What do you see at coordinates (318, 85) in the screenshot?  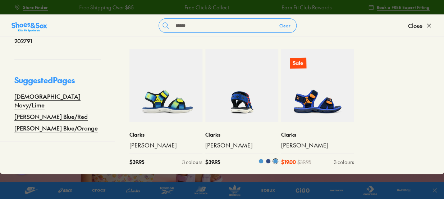 I see `a: Sale` at bounding box center [318, 85].